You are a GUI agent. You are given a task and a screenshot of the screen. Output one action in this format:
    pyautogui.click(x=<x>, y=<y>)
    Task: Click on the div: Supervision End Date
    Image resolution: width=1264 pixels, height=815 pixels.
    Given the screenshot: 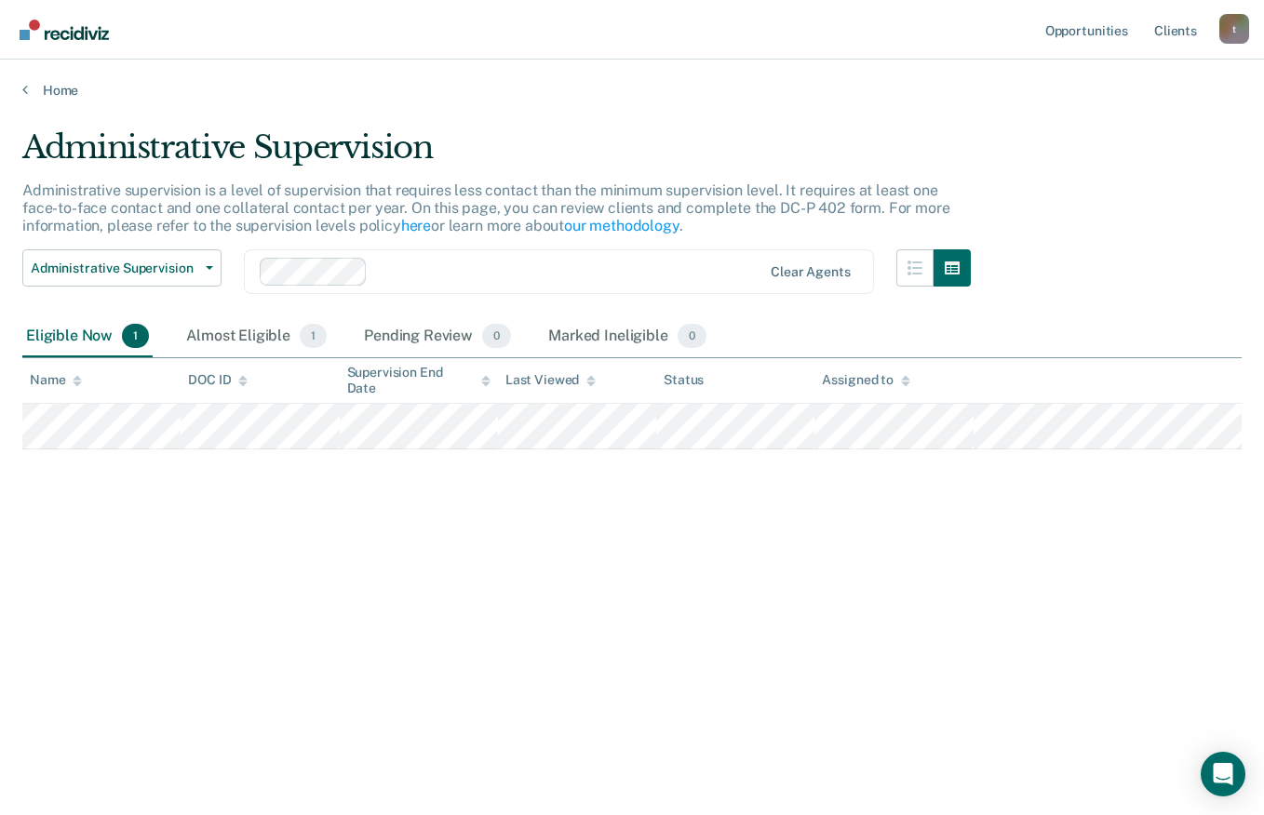 What is the action you would take?
    pyautogui.click(x=419, y=381)
    